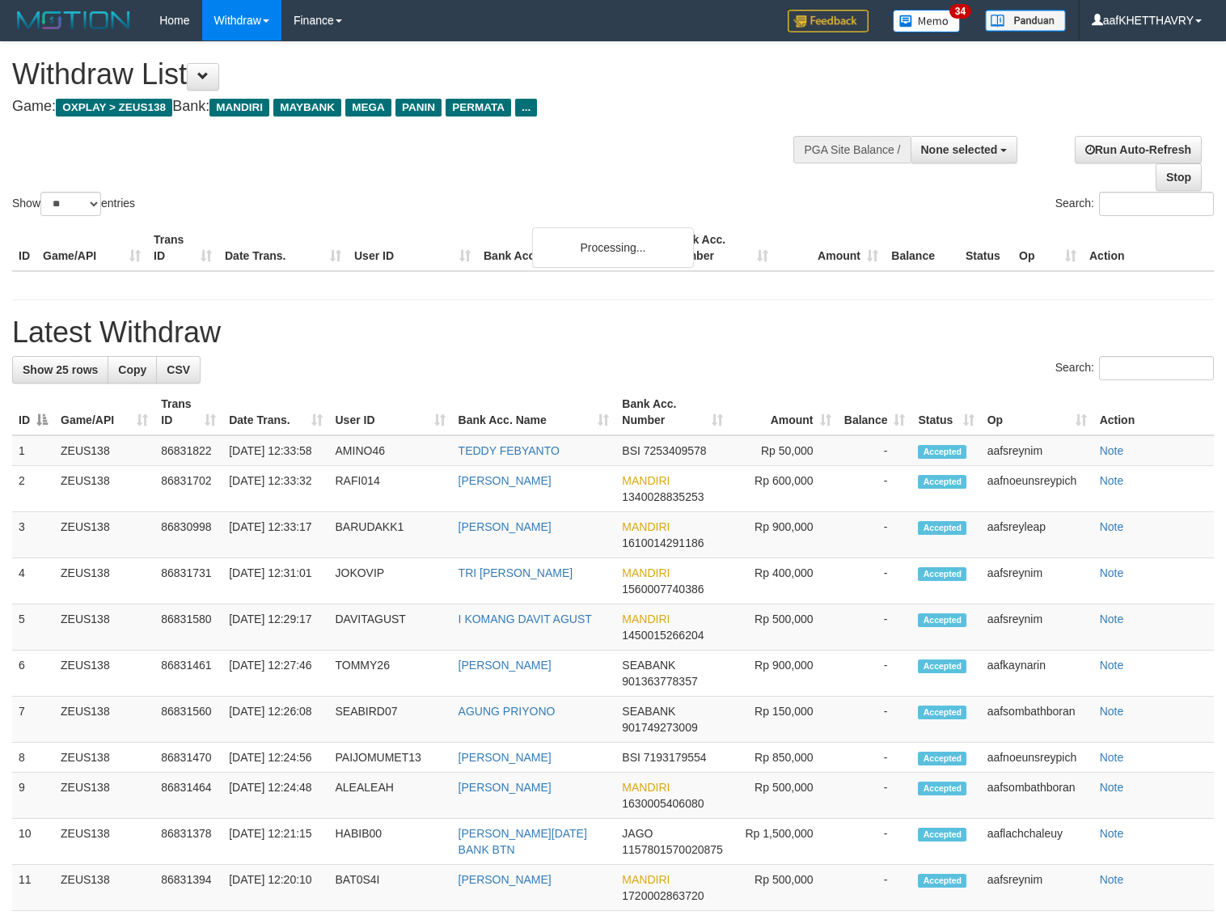  Describe the element at coordinates (391, 627) in the screenshot. I see `td: DAVITAGUST` at that location.